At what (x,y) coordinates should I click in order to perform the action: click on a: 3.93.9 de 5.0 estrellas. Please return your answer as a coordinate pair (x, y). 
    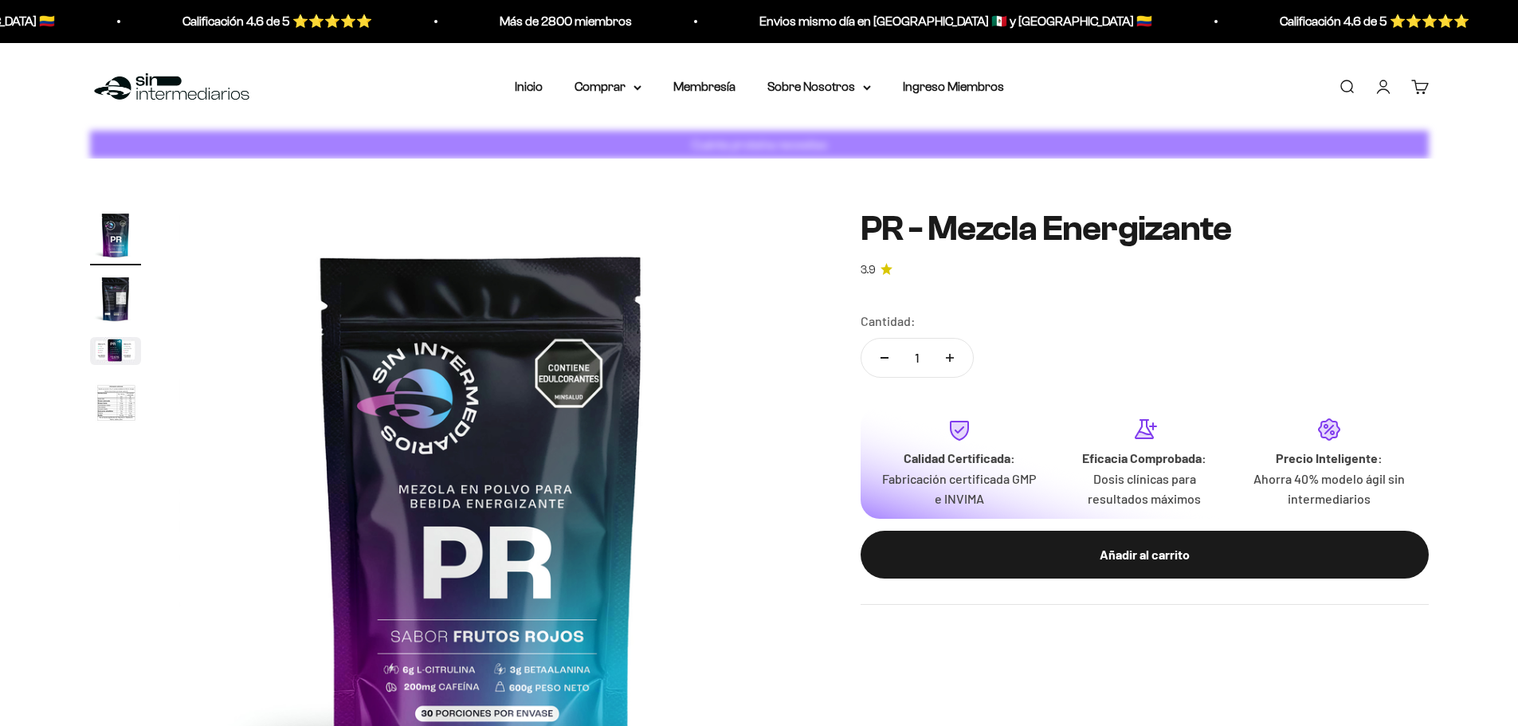
    Looking at the image, I should click on (1144, 270).